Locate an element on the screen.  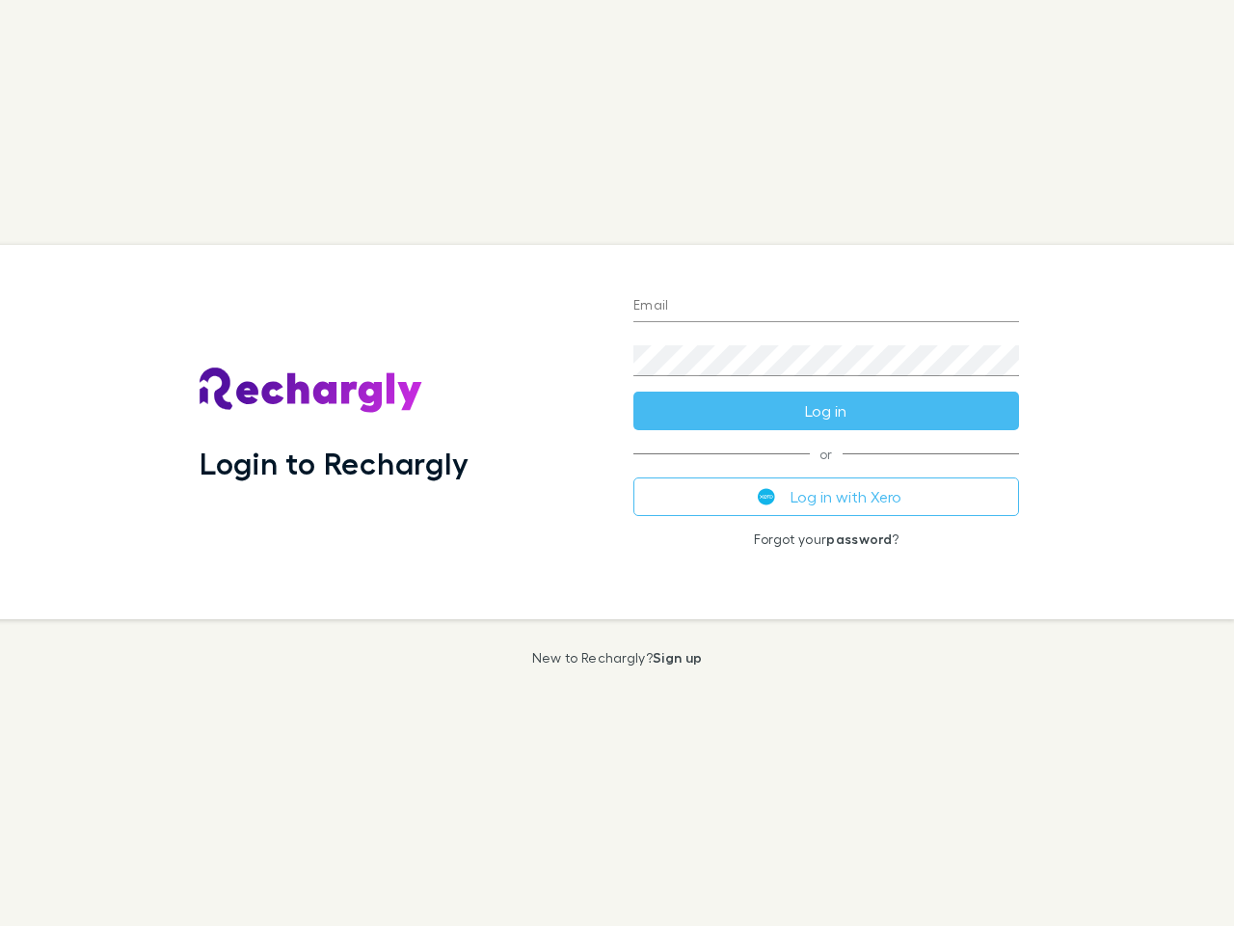
a: password is located at coordinates (859, 538).